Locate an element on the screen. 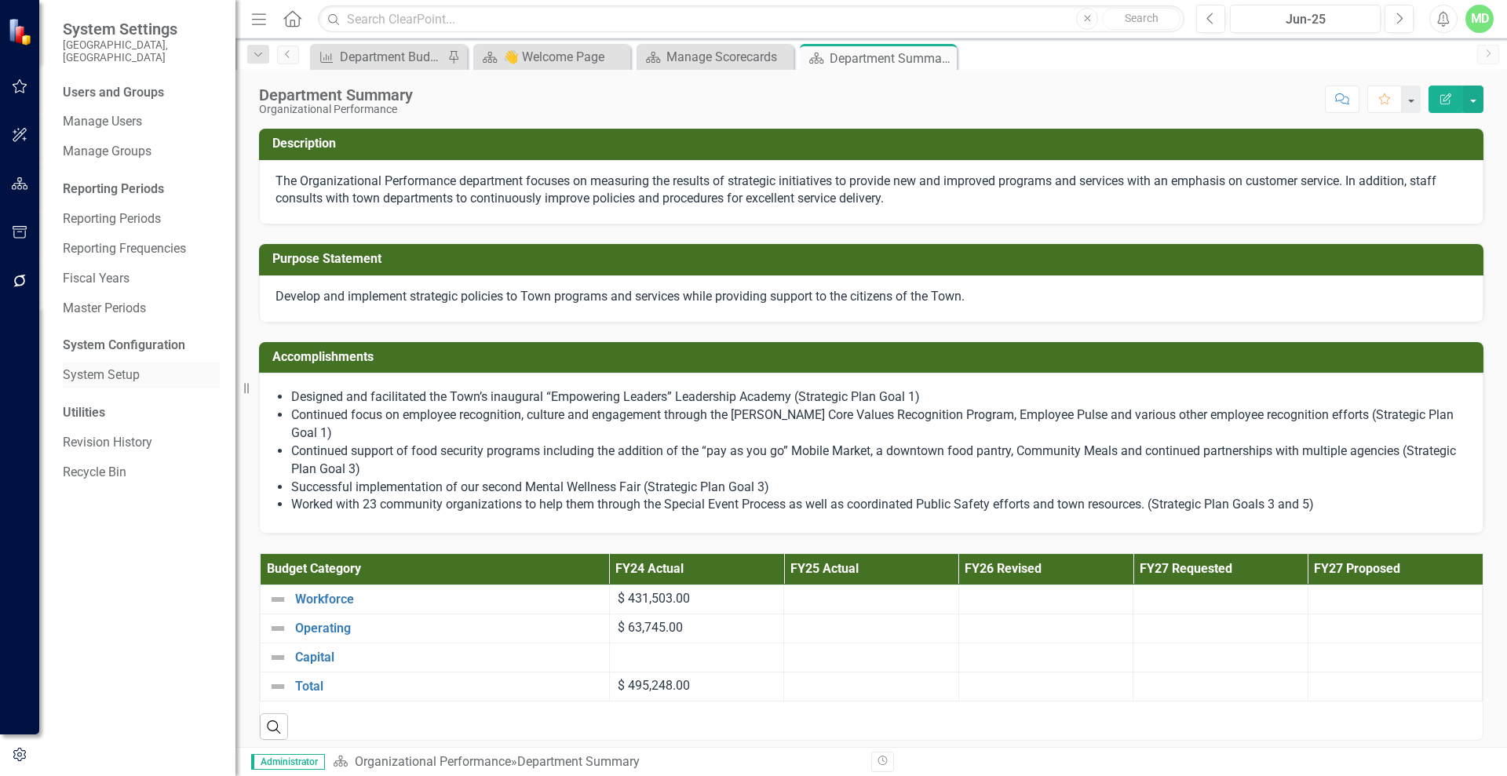  a: Reporting Periods is located at coordinates (141, 219).